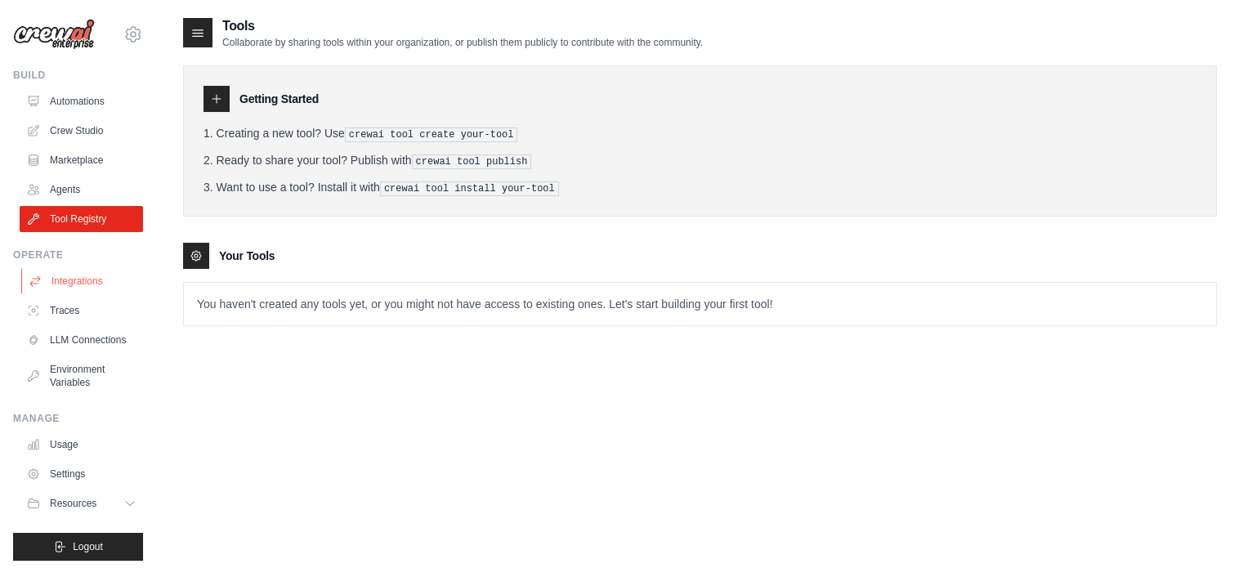 The image size is (1243, 568). I want to click on h2: Tools, so click(463, 26).